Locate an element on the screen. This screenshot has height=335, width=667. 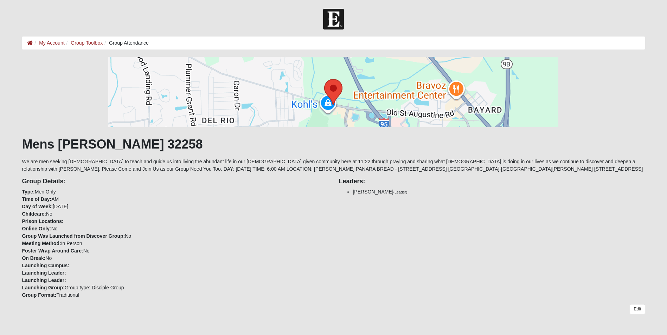
strong: Childcare: is located at coordinates (34, 214).